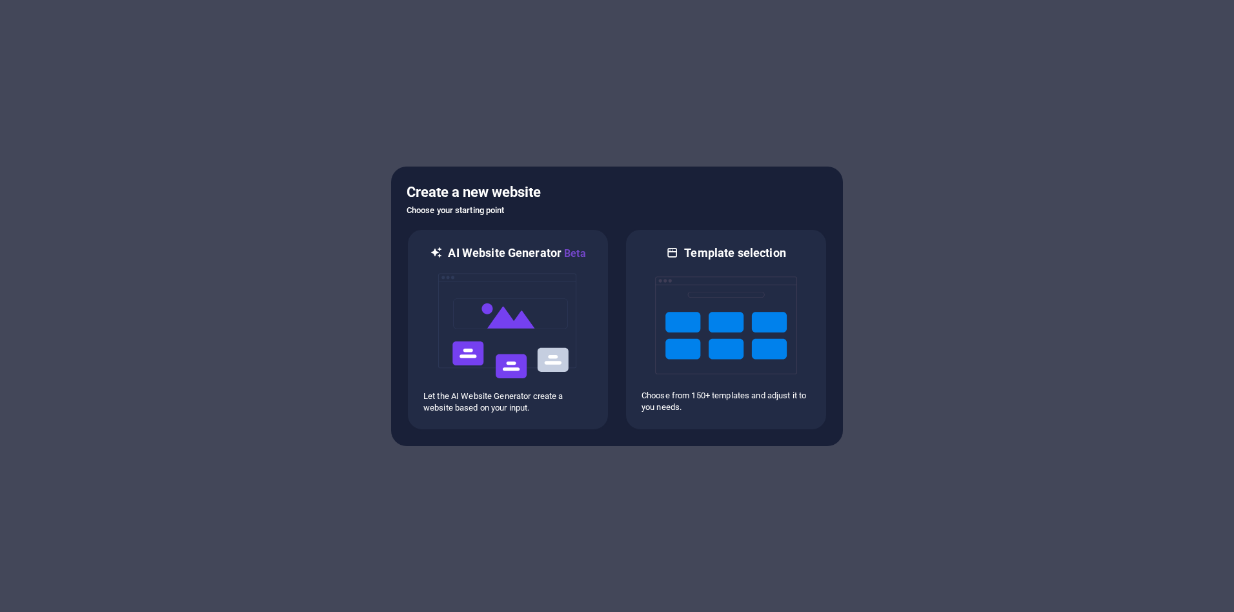 The width and height of the screenshot is (1234, 612). What do you see at coordinates (726, 329) in the screenshot?
I see `div: Template selectionChoose from 150+ templates and adjust it to you needs.` at bounding box center [726, 329].